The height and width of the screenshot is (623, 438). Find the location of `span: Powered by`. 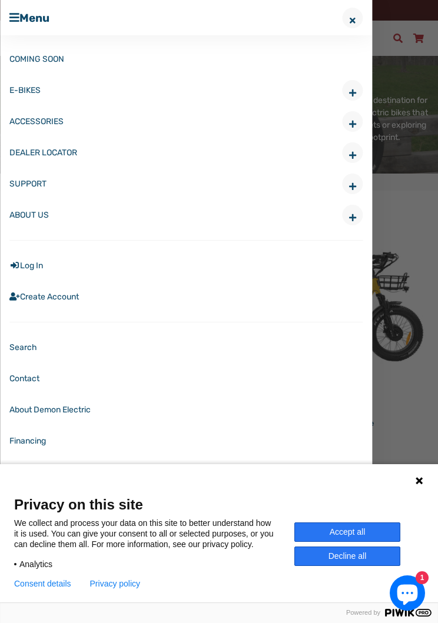

span: Powered by is located at coordinates (363, 612).